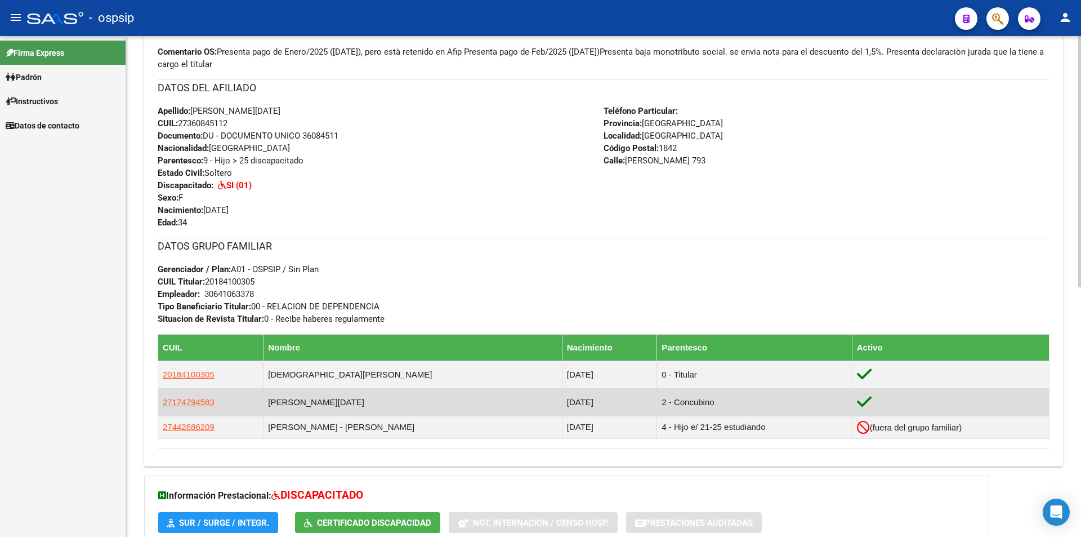  I want to click on strong: Nacionalidad:, so click(183, 148).